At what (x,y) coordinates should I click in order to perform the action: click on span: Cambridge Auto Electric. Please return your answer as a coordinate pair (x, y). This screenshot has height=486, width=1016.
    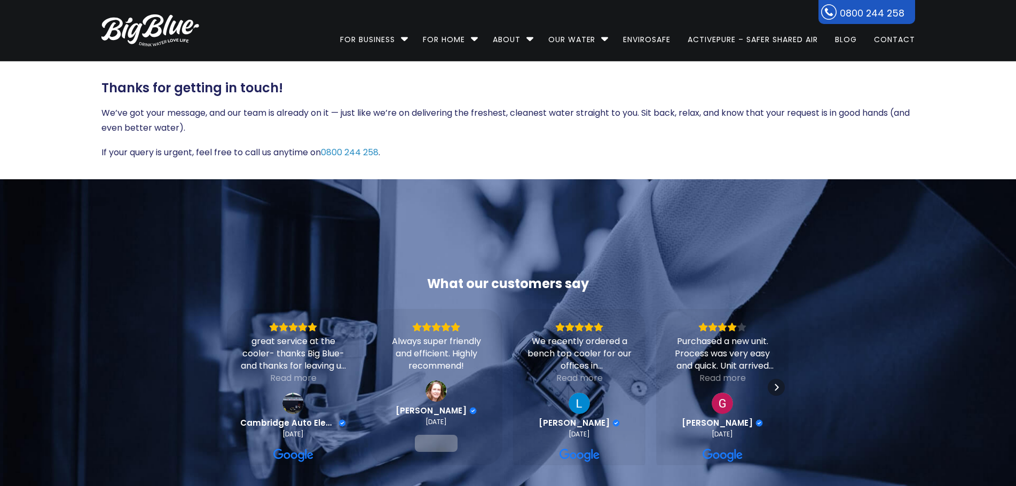
    Looking at the image, I should click on (288, 423).